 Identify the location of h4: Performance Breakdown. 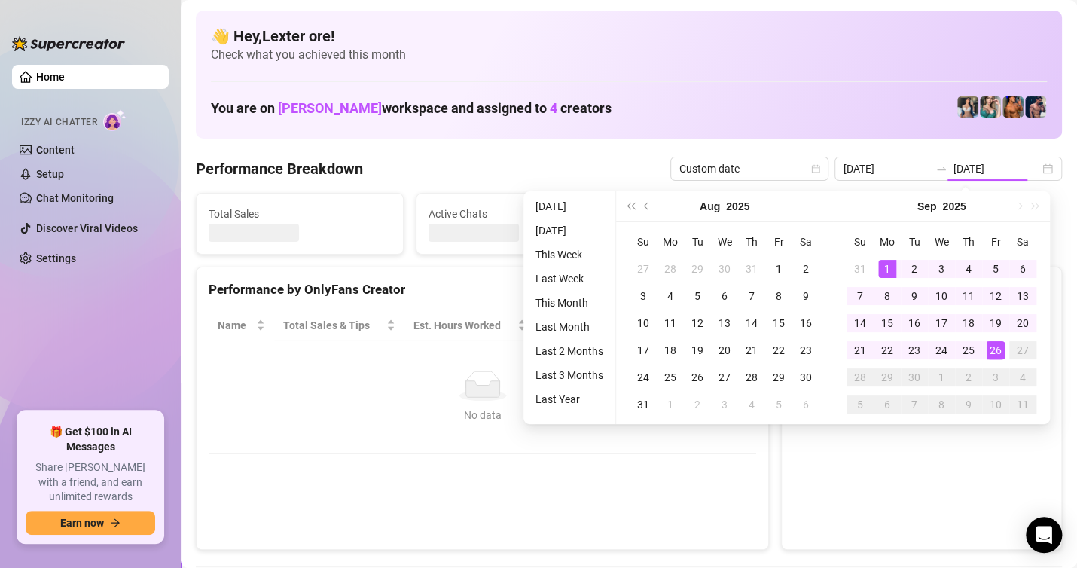
(279, 169).